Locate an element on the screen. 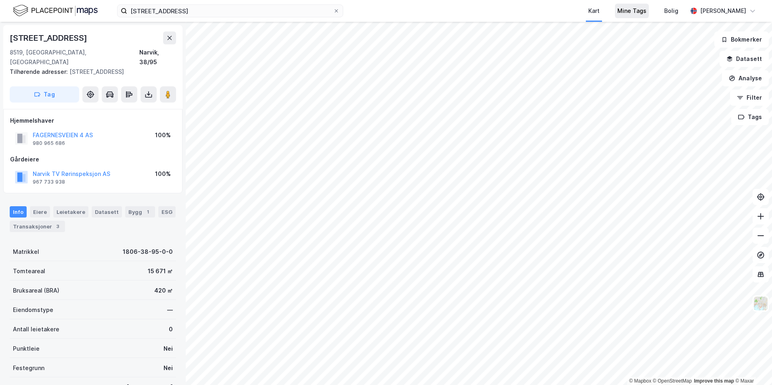  div: Bolig is located at coordinates (671, 11).